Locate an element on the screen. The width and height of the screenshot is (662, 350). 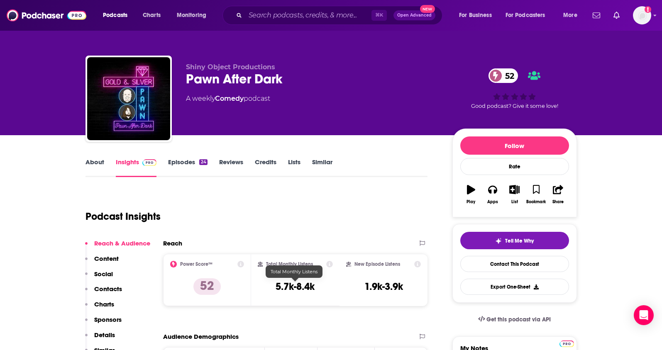
div: 24 is located at coordinates (203, 162).